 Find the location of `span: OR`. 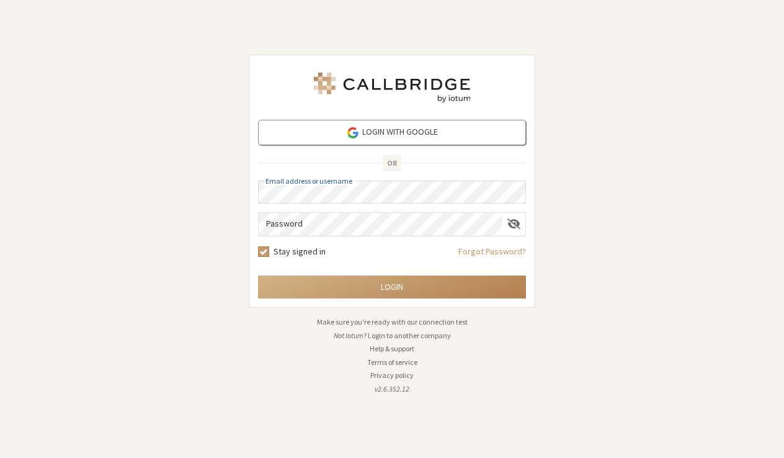

span: OR is located at coordinates (392, 163).